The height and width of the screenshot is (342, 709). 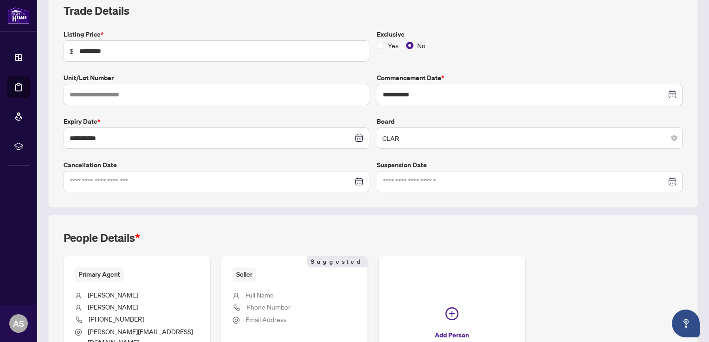 What do you see at coordinates (373, 11) in the screenshot?
I see `h2: Trade Details` at bounding box center [373, 11].